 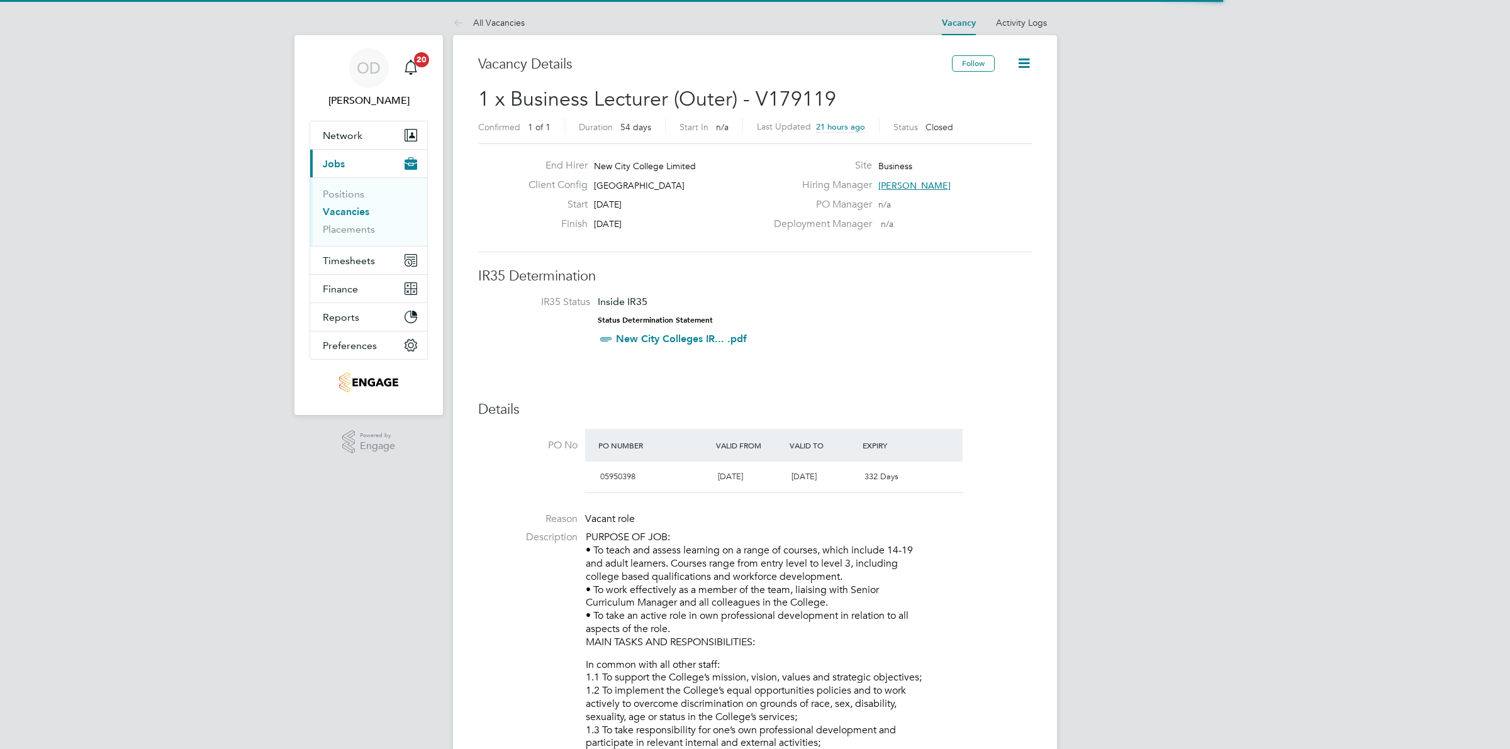 What do you see at coordinates (369, 345) in the screenshot?
I see `button: Preferences` at bounding box center [369, 345].